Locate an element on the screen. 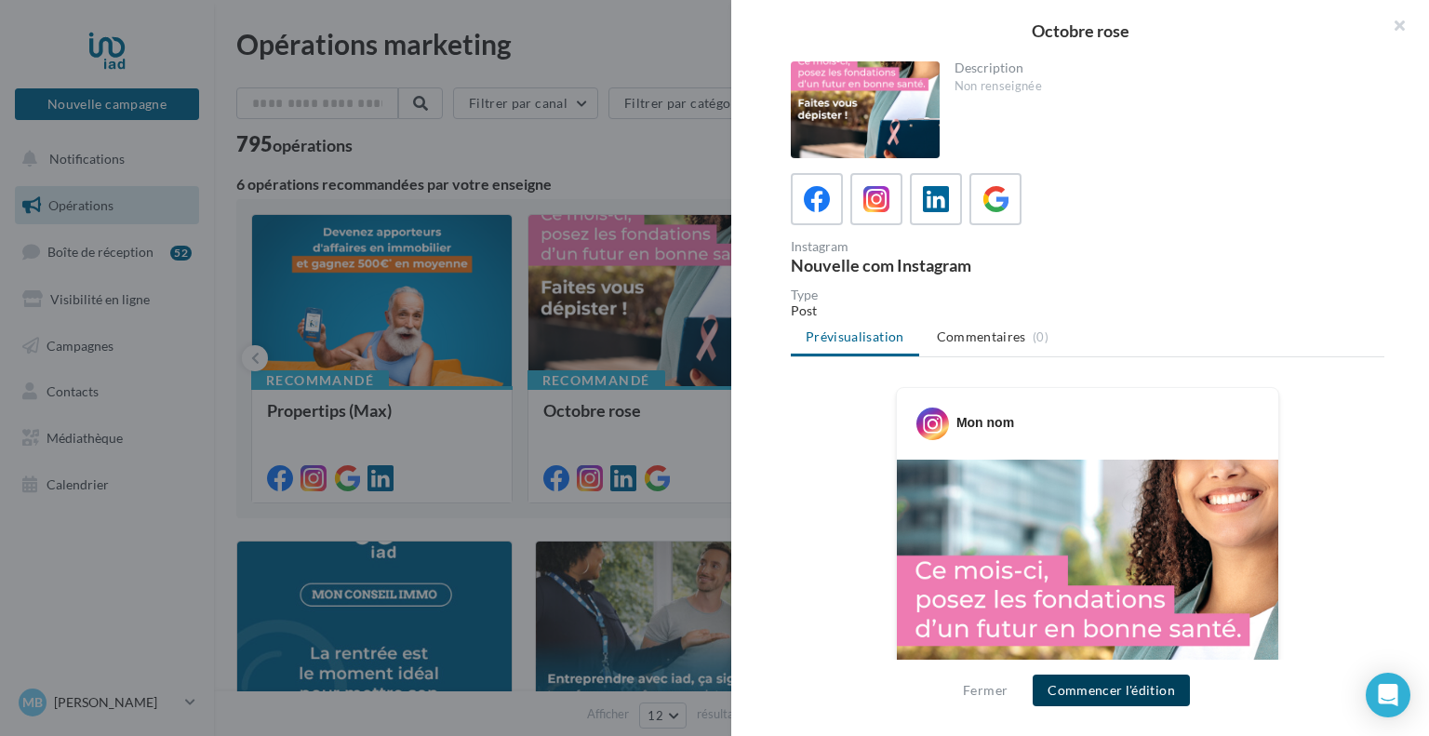 Image resolution: width=1429 pixels, height=736 pixels. div: Type is located at coordinates (1088, 295).